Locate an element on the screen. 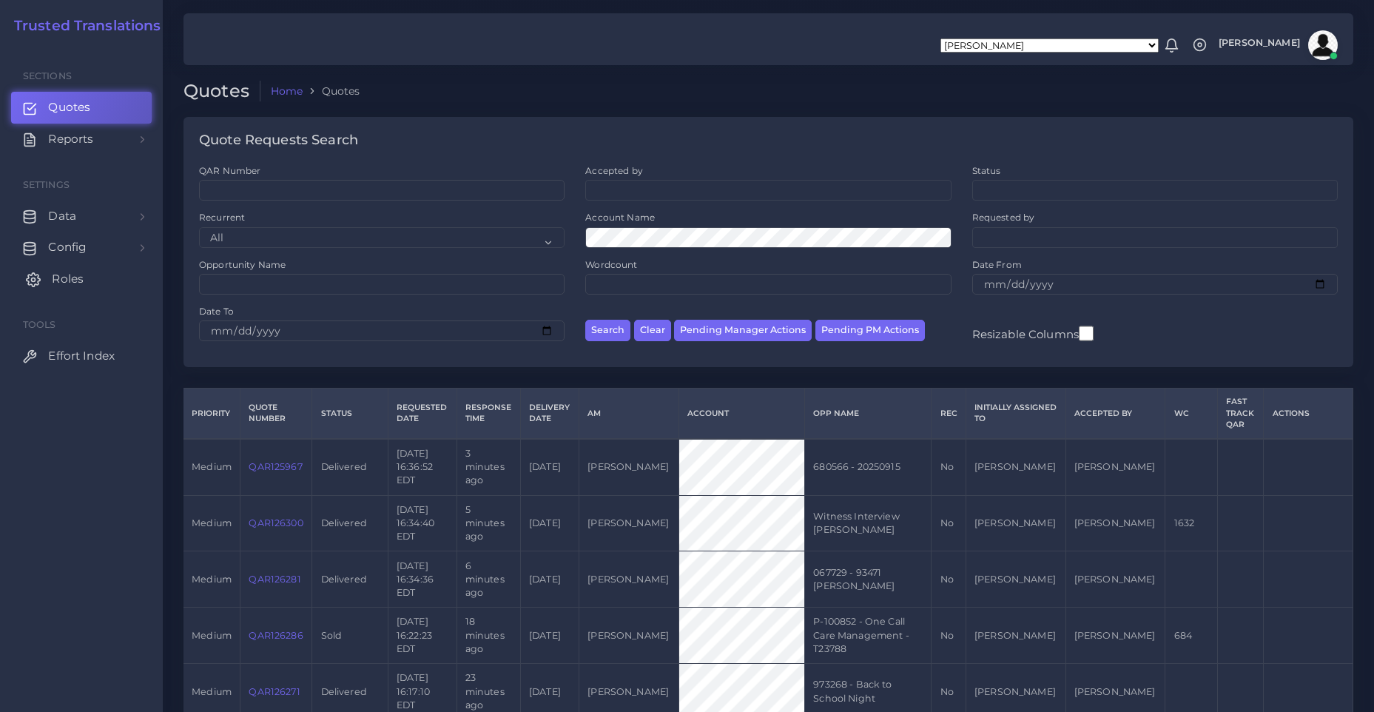  th: AM is located at coordinates (629, 414).